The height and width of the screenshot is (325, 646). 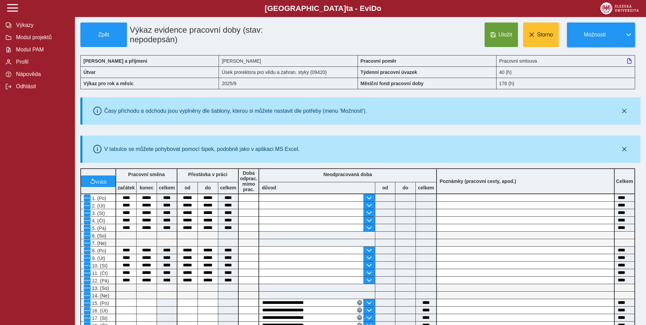 I want to click on span: 17. (St), so click(x=99, y=318).